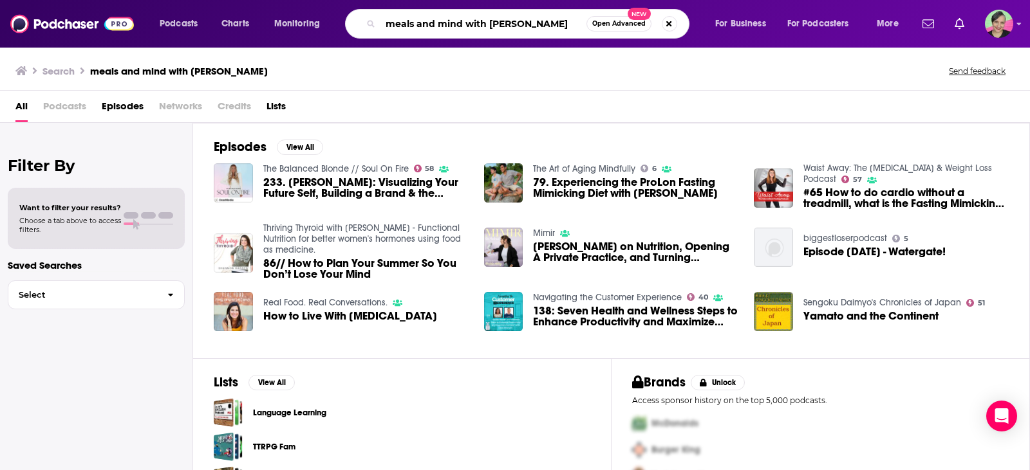 This screenshot has height=470, width=1030. What do you see at coordinates (228, 447) in the screenshot?
I see `span: TTRPG Fam` at bounding box center [228, 447].